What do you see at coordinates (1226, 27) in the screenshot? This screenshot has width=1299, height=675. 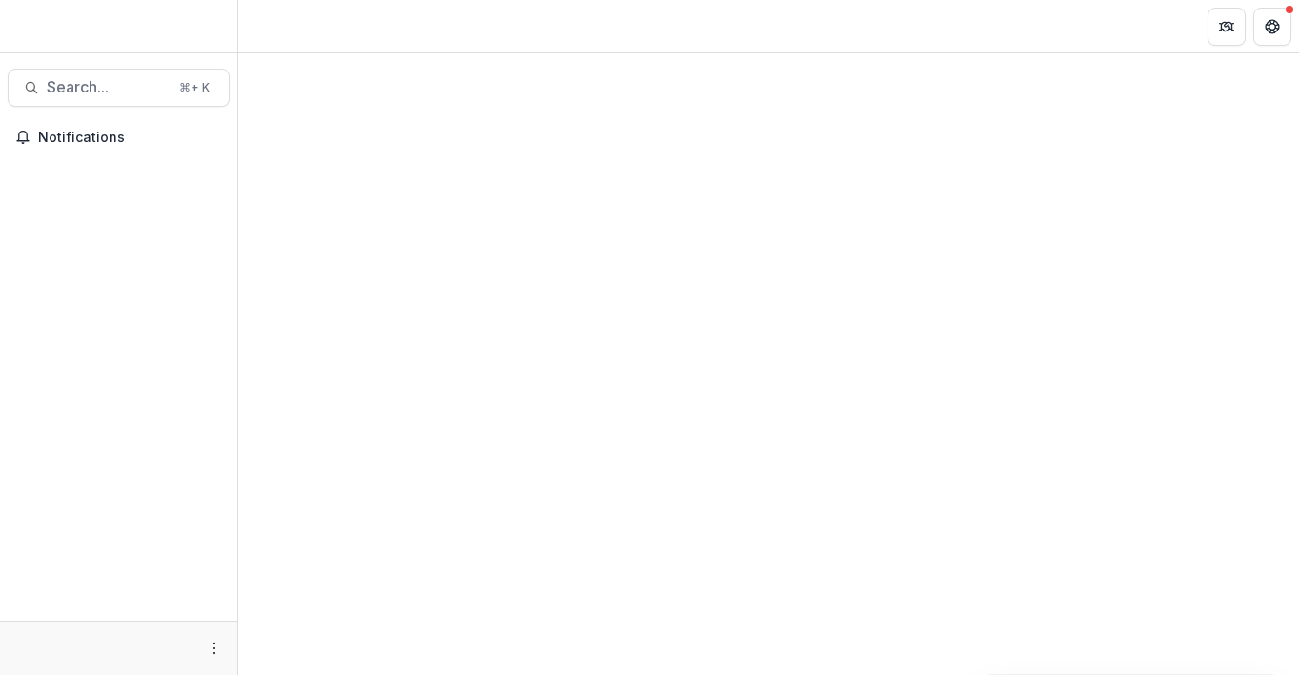 I see `button: Partners` at bounding box center [1226, 27].